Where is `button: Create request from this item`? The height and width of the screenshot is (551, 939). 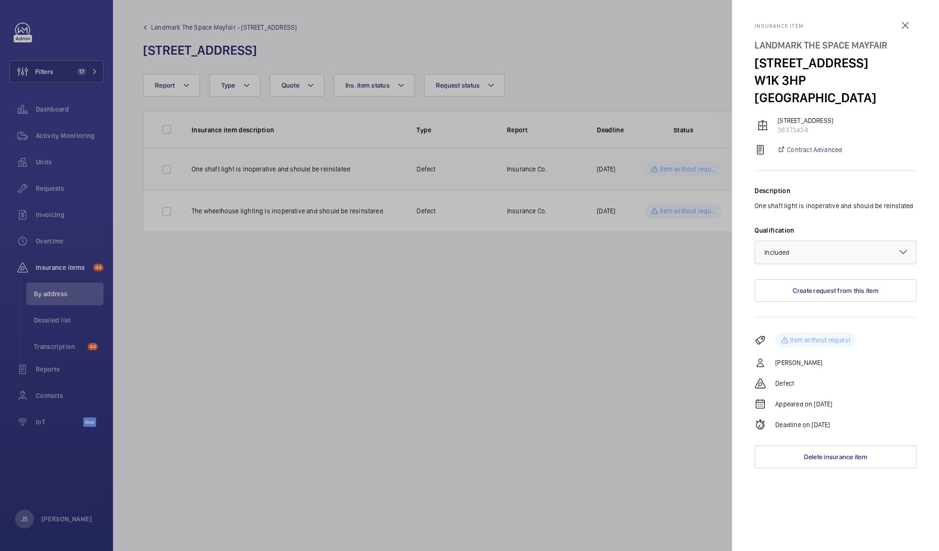 button: Create request from this item is located at coordinates (835, 290).